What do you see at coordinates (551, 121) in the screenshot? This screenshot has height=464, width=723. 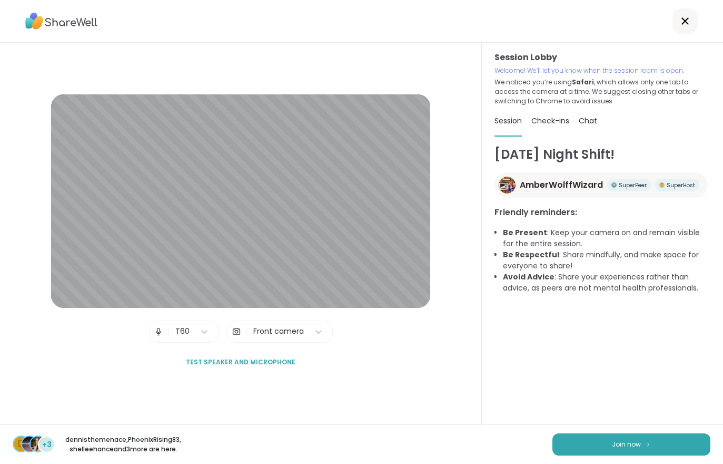 I see `span: Check-ins` at bounding box center [551, 121].